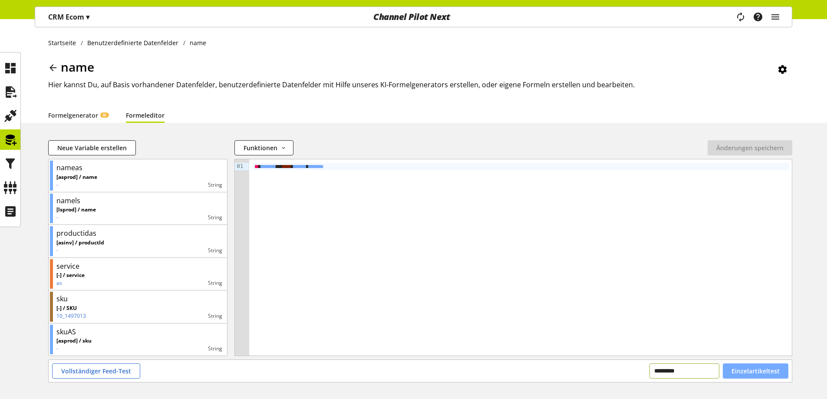 This screenshot has width=827, height=399. I want to click on p: [asprod] / name, so click(77, 177).